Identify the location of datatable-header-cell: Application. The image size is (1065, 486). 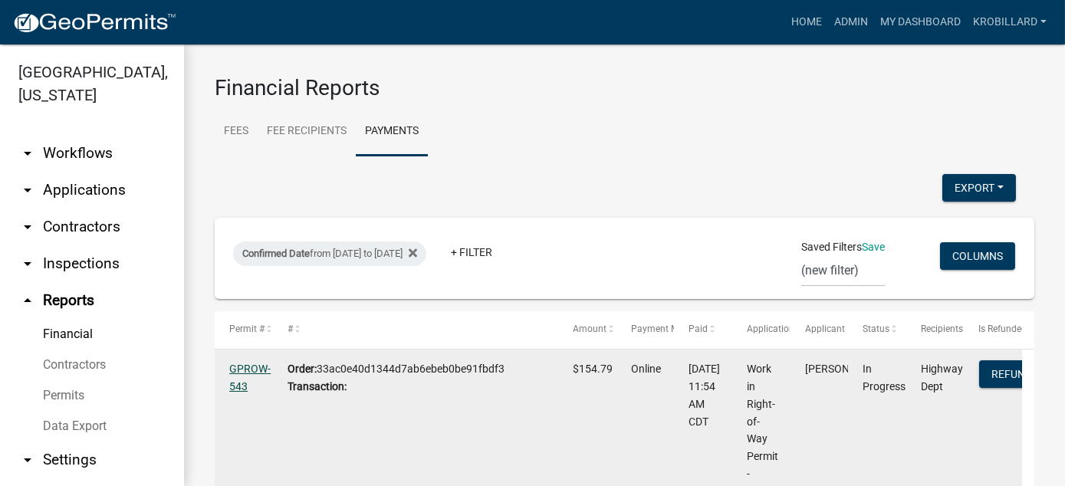
(761, 330).